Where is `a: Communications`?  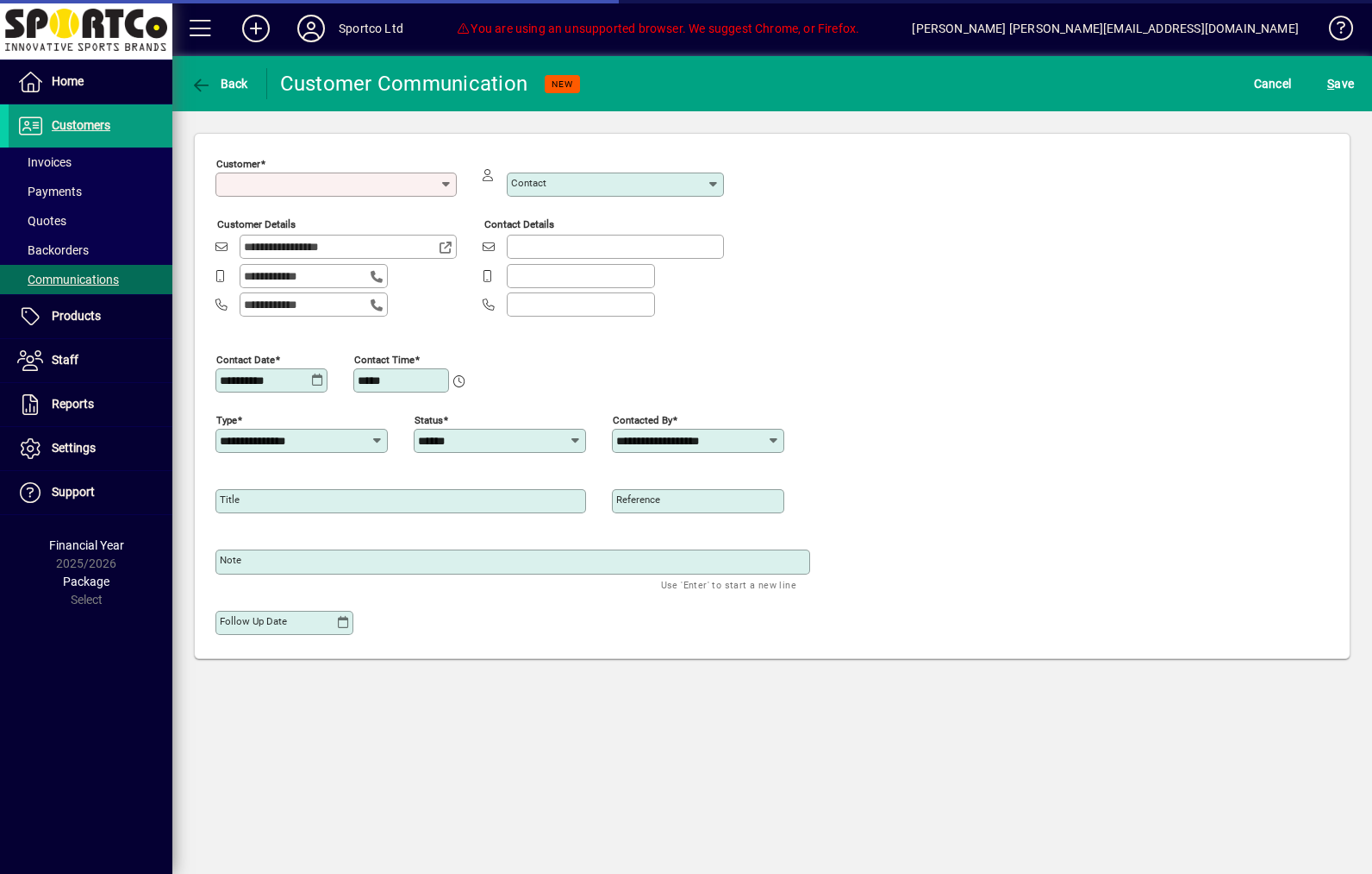 a: Communications is located at coordinates (90, 280).